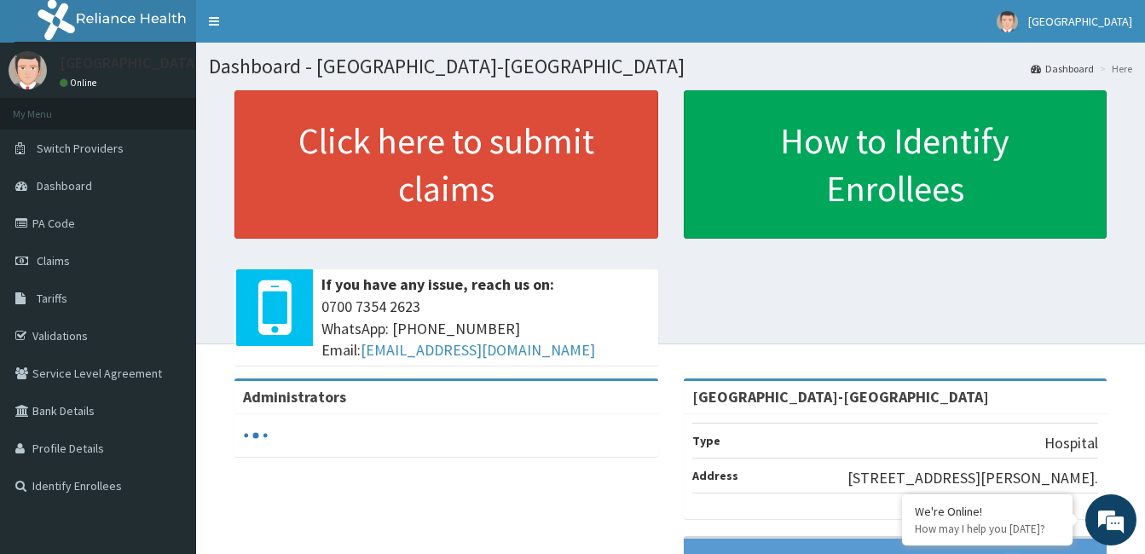 Image resolution: width=1145 pixels, height=554 pixels. What do you see at coordinates (446, 165) in the screenshot?
I see `a: Click here to submit claims` at bounding box center [446, 165].